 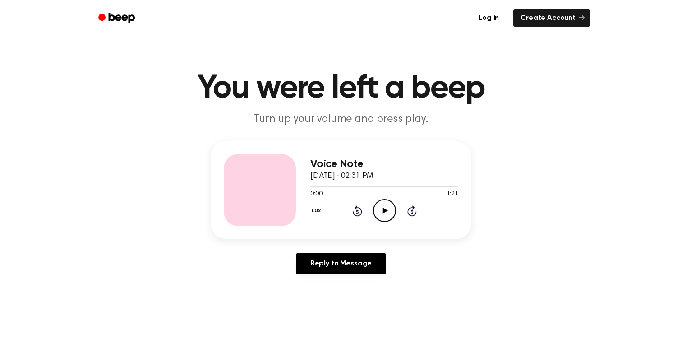 I want to click on h1: You were left a beep, so click(x=341, y=88).